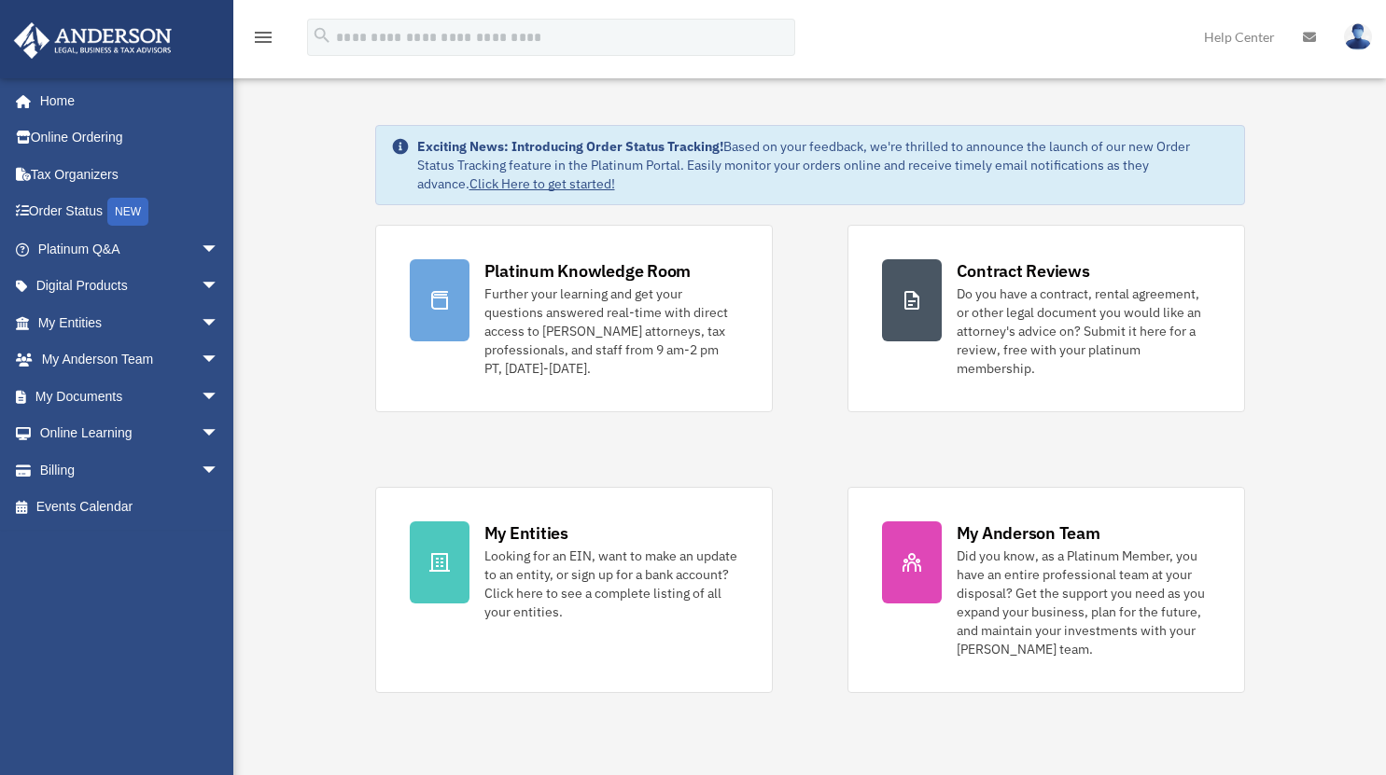  Describe the element at coordinates (611, 584) in the screenshot. I see `div: Looking for an EIN, want to make an update to an entity, or sign up for a bank account? Click her...` at that location.